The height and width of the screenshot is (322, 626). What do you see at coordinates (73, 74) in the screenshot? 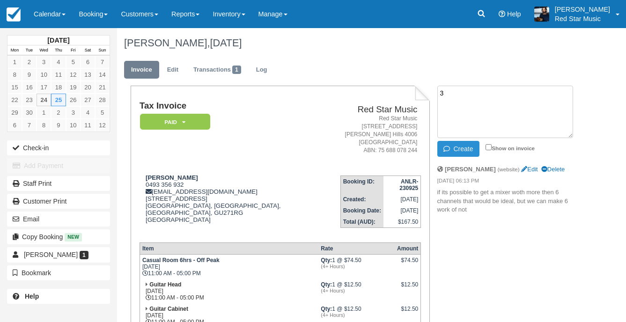
I see `a: 12` at bounding box center [73, 74].